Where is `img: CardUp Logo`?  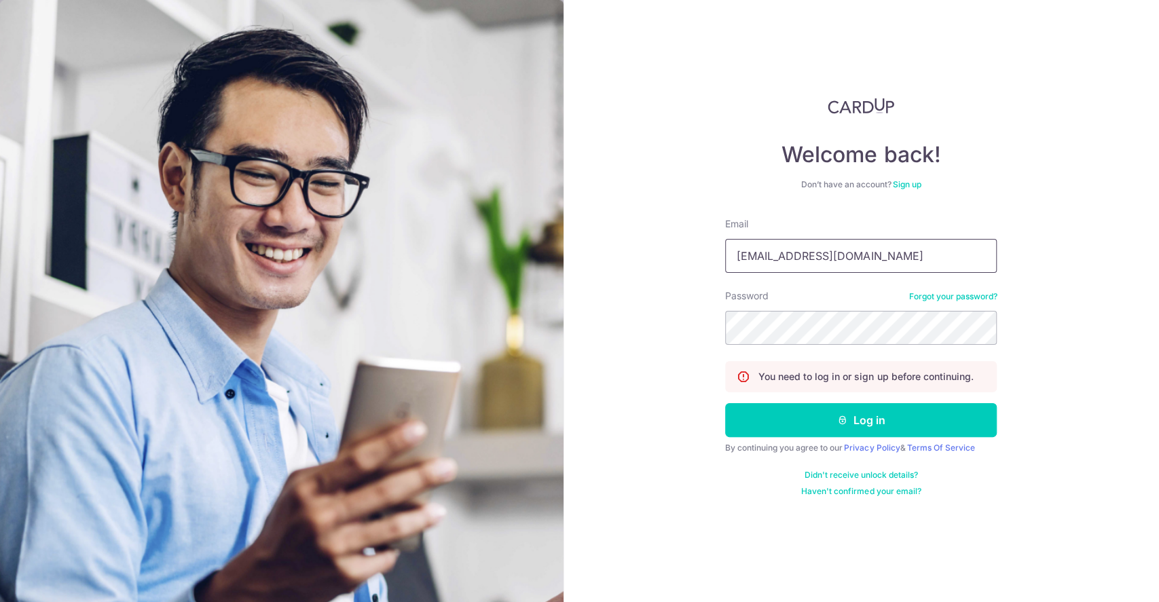
img: CardUp Logo is located at coordinates (861, 106).